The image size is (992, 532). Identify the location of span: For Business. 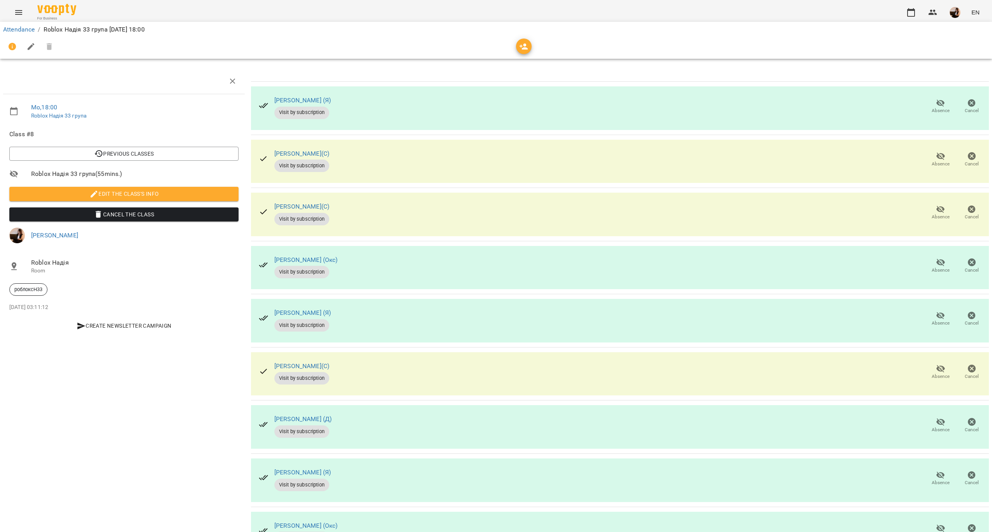
(57, 18).